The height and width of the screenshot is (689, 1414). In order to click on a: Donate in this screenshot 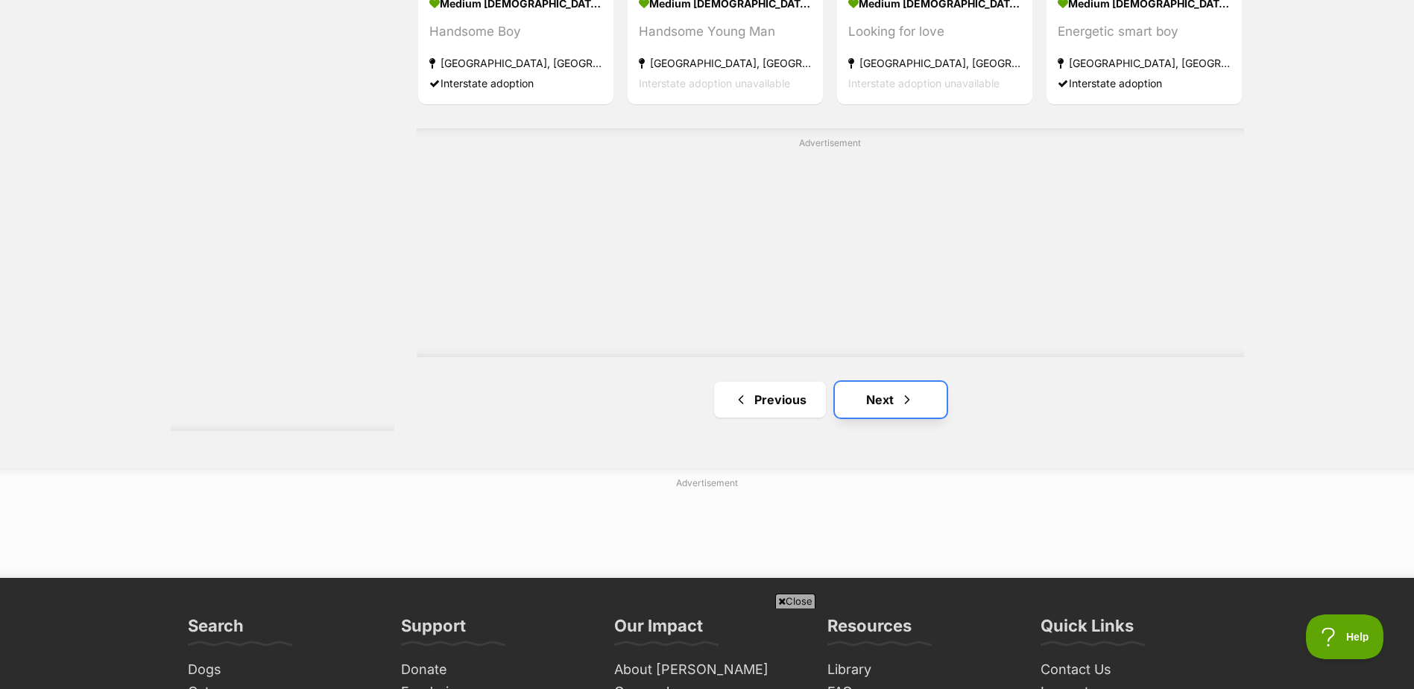, I will do `click(494, 669)`.